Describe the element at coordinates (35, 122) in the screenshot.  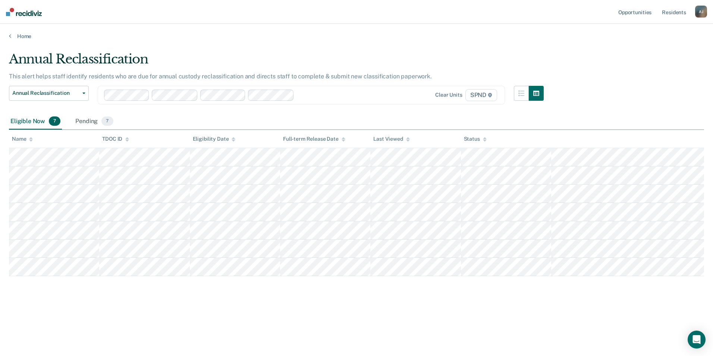
I see `div: Eligible Now7` at that location.